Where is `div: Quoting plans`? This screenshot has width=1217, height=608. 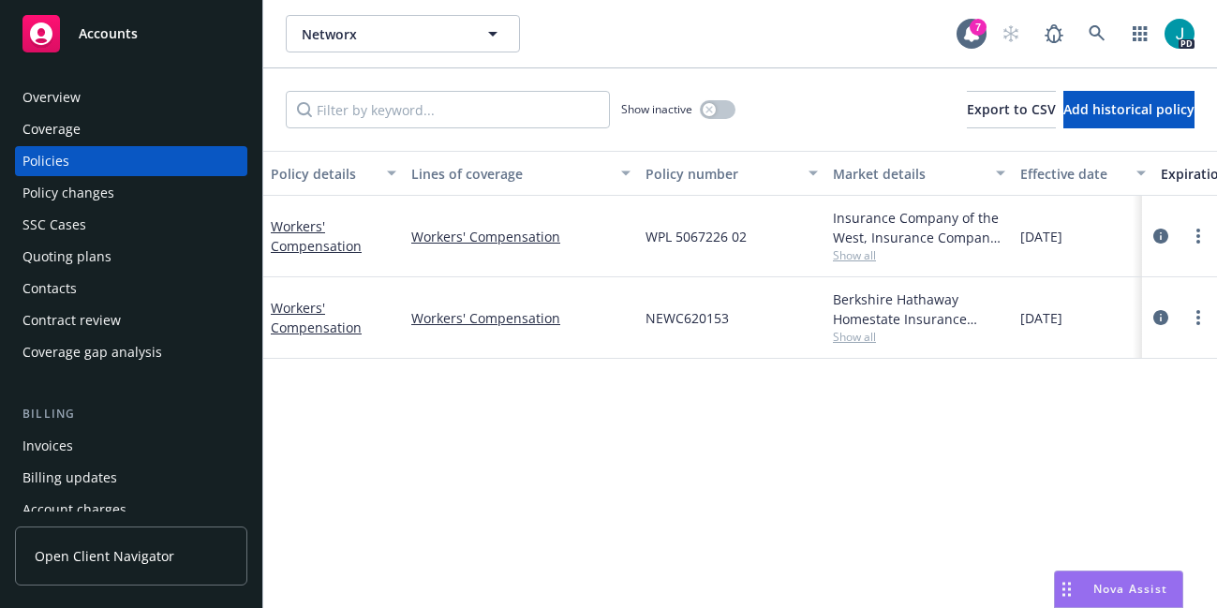
div: Quoting plans is located at coordinates (67, 257).